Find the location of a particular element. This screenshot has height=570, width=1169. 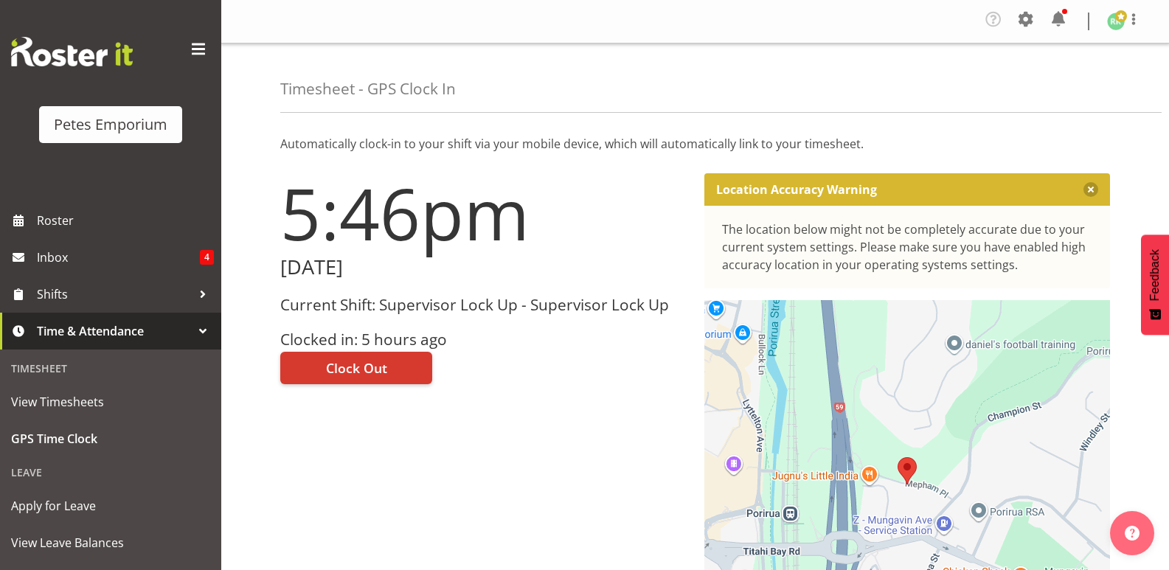

p: Location Accuracy Warning is located at coordinates (796, 190).